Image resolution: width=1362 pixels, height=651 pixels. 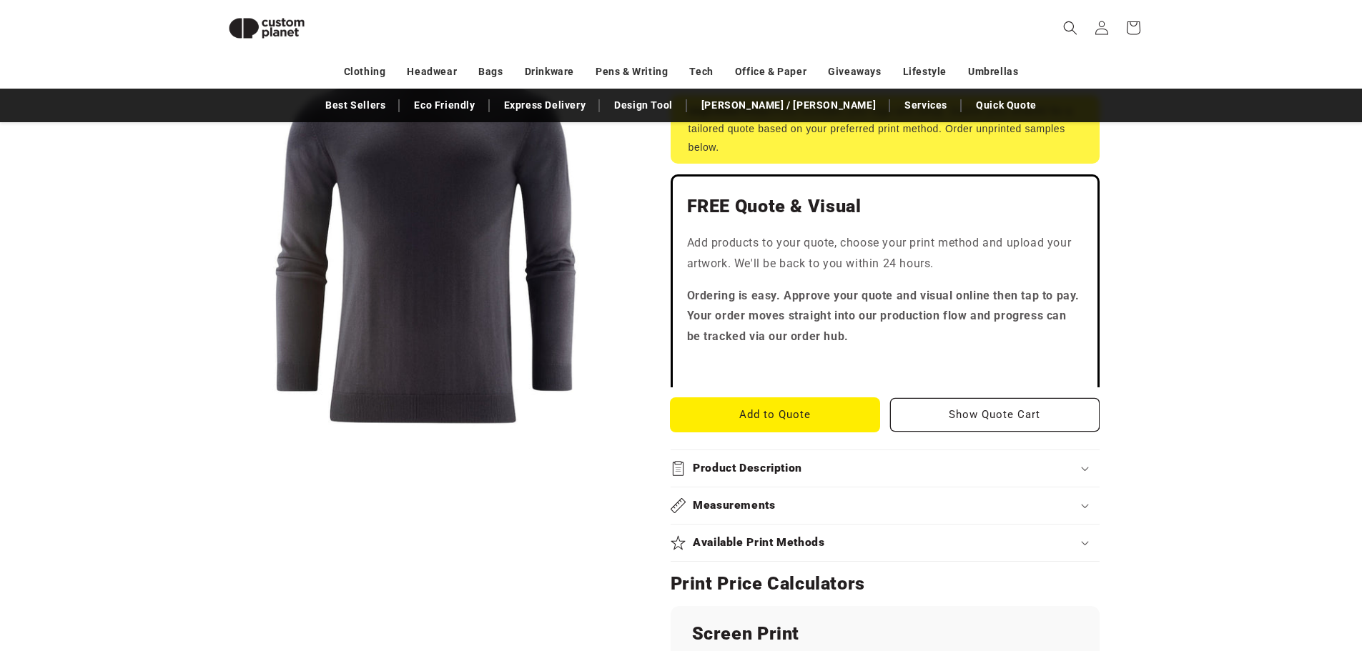 I want to click on a: Express Delivery, so click(x=545, y=105).